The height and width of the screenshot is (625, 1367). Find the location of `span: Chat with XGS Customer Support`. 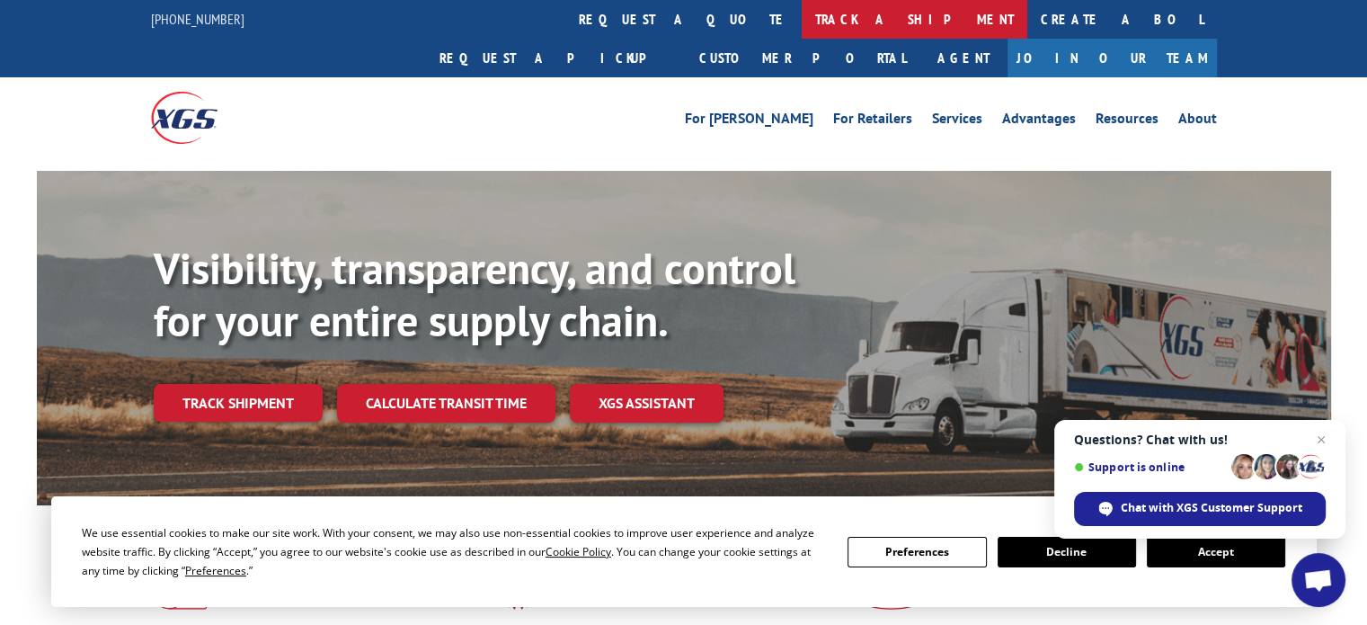

span: Chat with XGS Customer Support is located at coordinates (1212, 508).